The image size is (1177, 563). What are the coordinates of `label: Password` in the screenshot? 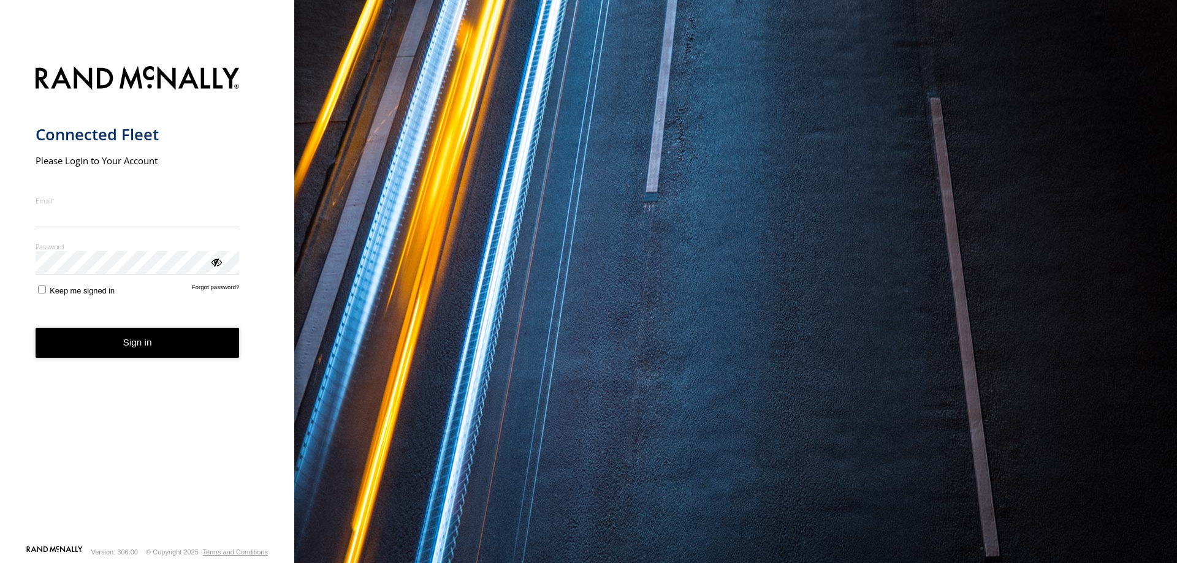 It's located at (137, 246).